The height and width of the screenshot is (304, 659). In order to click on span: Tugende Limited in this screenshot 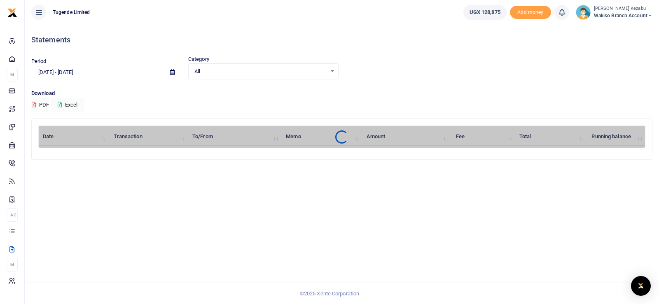, I will do `click(71, 12)`.